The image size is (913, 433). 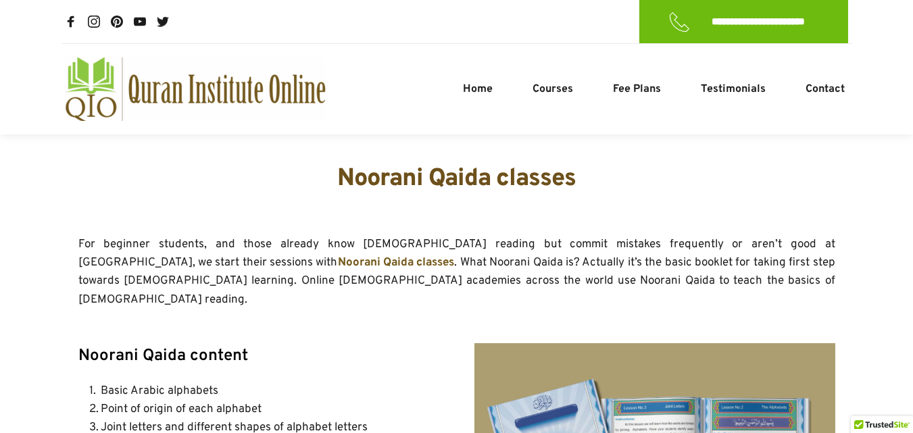 What do you see at coordinates (636, 89) in the screenshot?
I see `span: Fee Plans` at bounding box center [636, 89].